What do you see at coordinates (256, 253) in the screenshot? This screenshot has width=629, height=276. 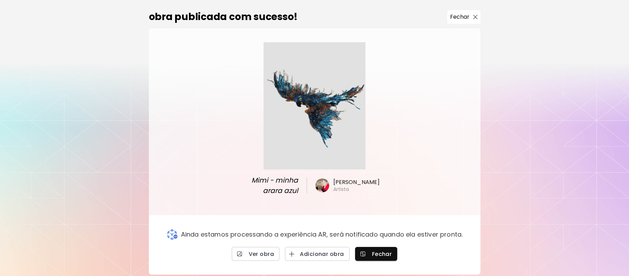 I see `a: Ver obra` at bounding box center [256, 253].